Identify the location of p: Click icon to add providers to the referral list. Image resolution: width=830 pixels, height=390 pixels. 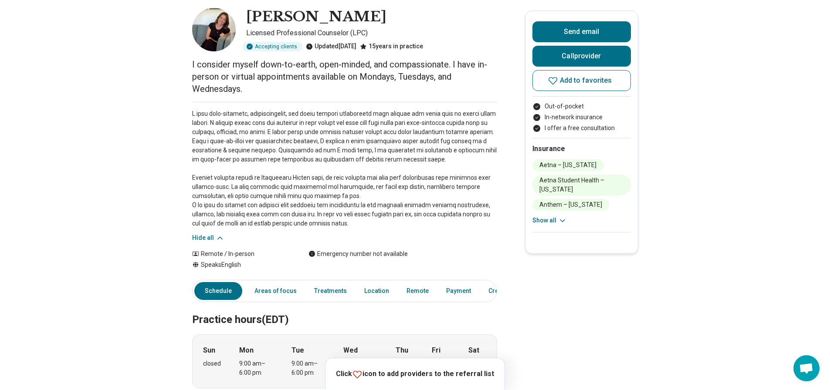
(415, 374).